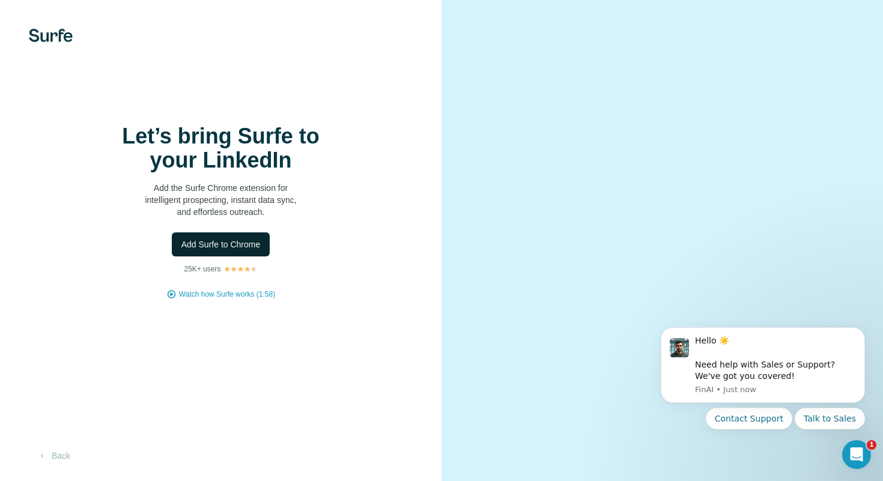  What do you see at coordinates (120, 106) in the screenshot?
I see `div: Quick reply options` at bounding box center [120, 106].